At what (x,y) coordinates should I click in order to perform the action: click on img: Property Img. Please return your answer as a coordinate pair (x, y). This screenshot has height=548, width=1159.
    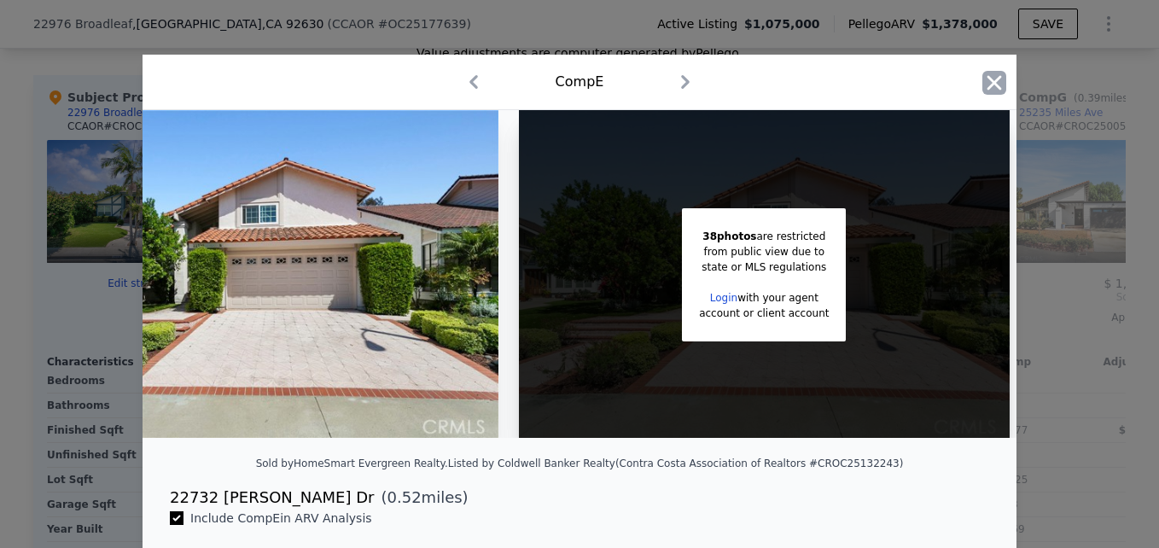
    Looking at the image, I should click on (253, 274).